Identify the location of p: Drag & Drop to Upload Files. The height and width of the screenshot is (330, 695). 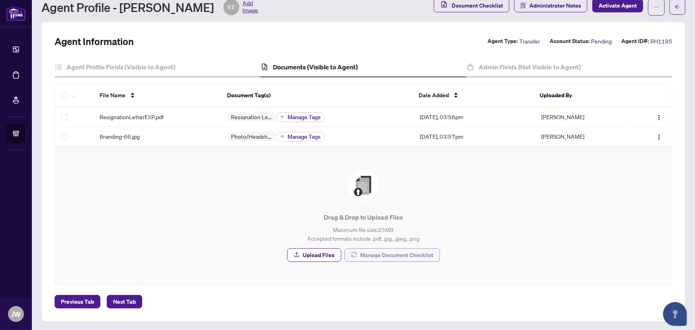
(363, 217).